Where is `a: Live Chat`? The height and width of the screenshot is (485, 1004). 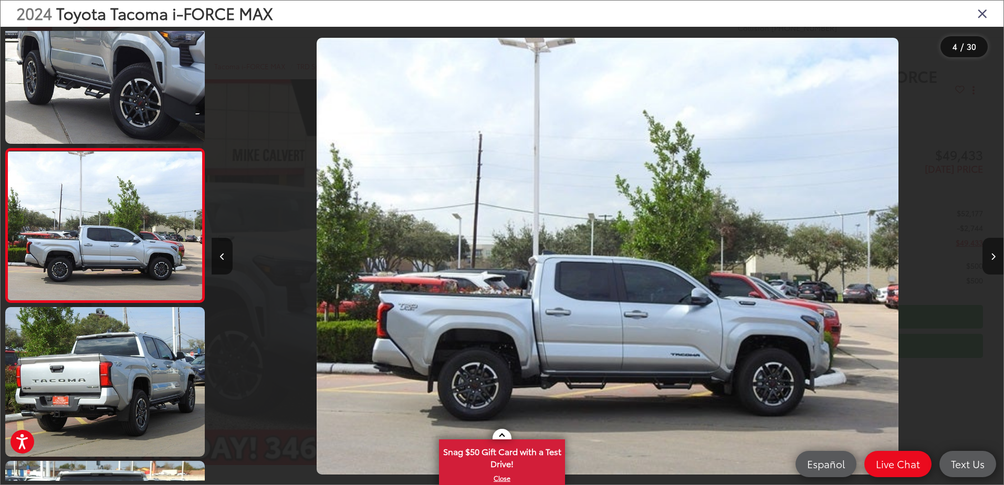
a: Live Chat is located at coordinates (898, 464).